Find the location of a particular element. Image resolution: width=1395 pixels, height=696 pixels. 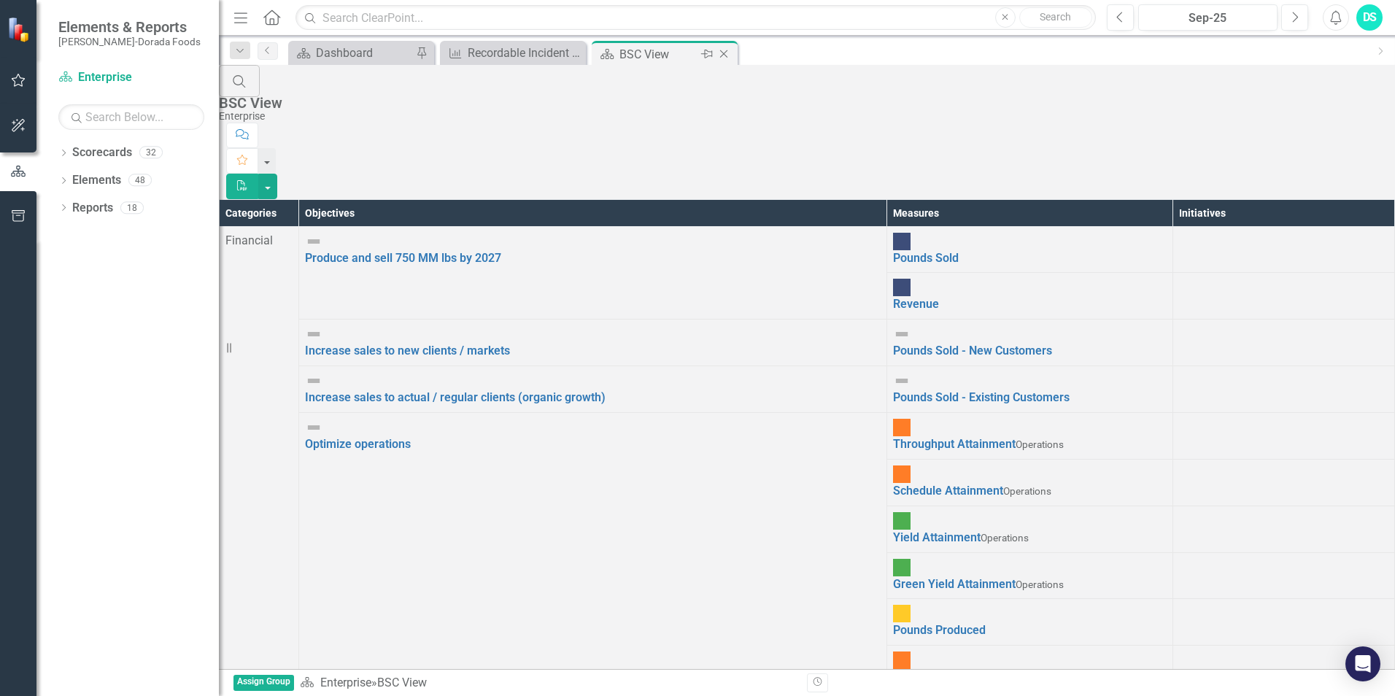

a: Pounds Produced is located at coordinates (939, 630).